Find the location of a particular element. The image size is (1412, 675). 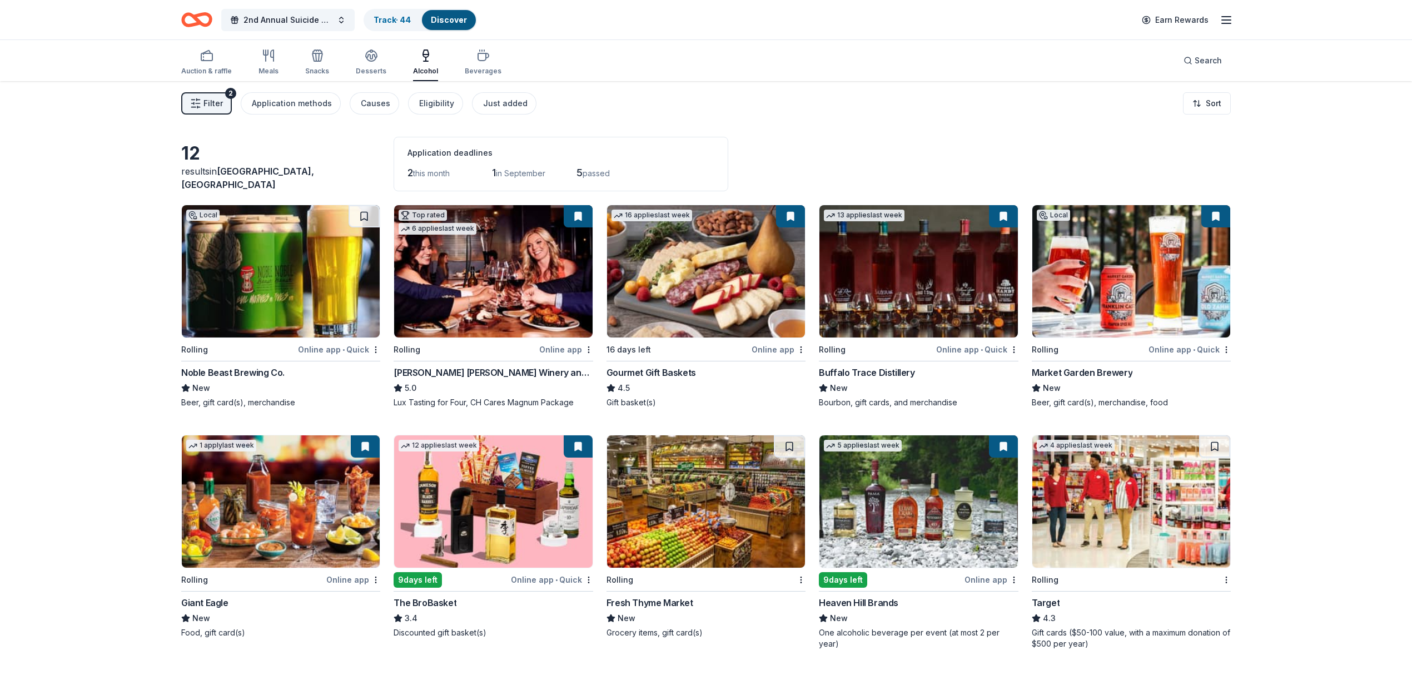

div: 16 days left is located at coordinates (629, 350).